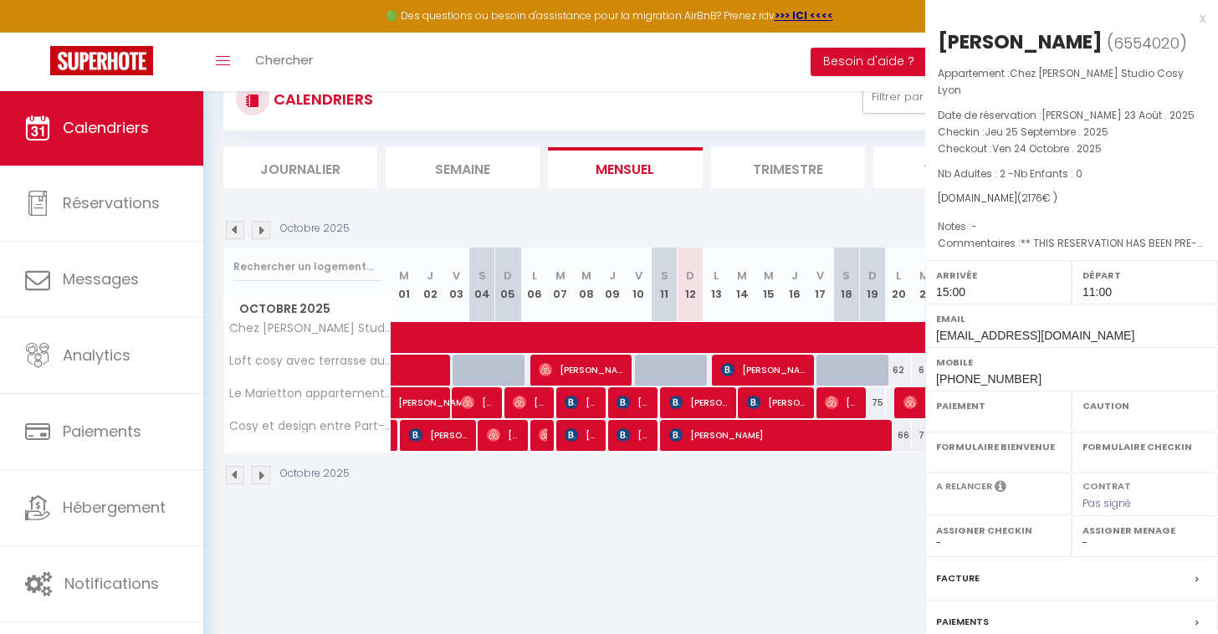 The image size is (1218, 634). I want to click on label: Paiements, so click(962, 622).